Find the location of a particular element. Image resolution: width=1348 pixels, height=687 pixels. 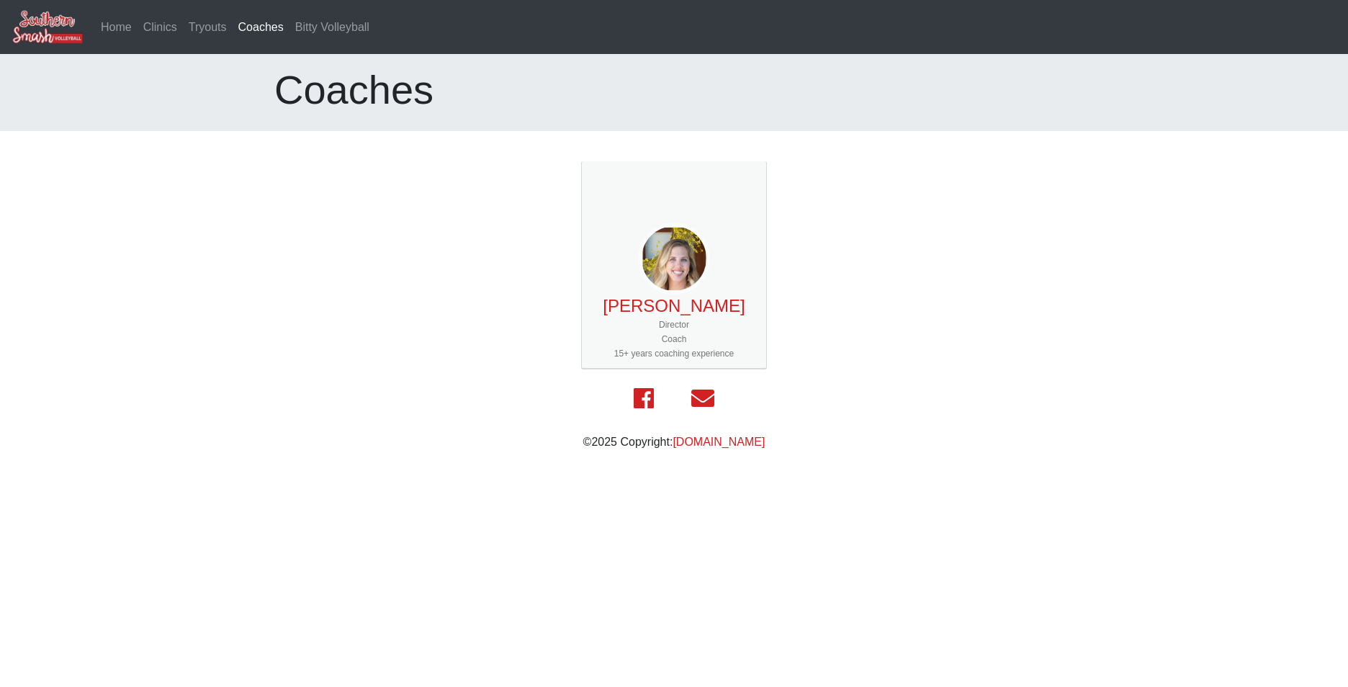

div: Coach is located at coordinates (674, 339).